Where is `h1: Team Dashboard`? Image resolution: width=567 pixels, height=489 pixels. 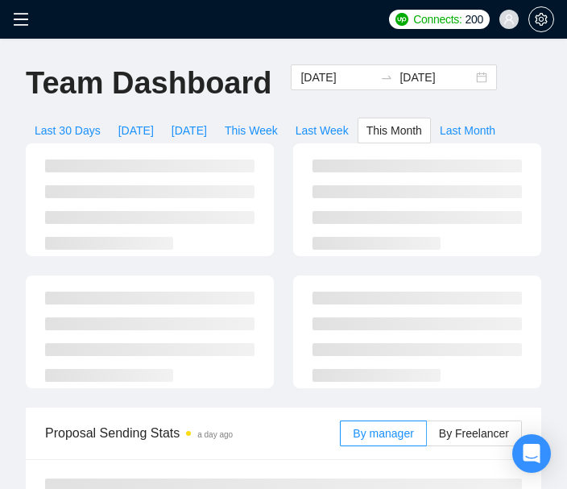 h1: Team Dashboard is located at coordinates (148, 83).